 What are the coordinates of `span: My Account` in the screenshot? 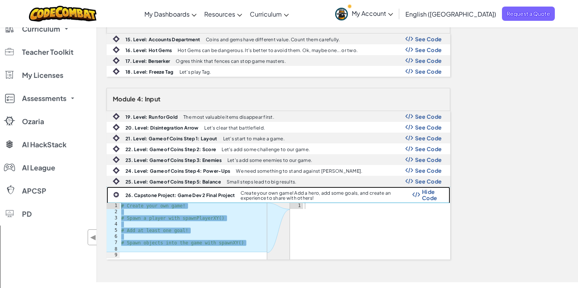 It's located at (372, 13).